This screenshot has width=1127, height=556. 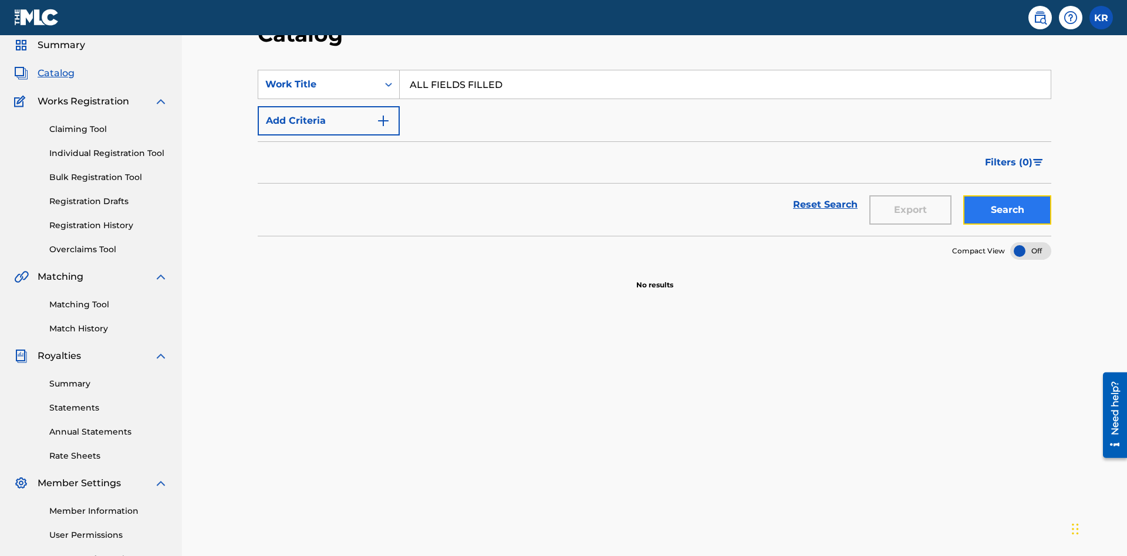 What do you see at coordinates (1070, 18) in the screenshot?
I see `img: help` at bounding box center [1070, 18].